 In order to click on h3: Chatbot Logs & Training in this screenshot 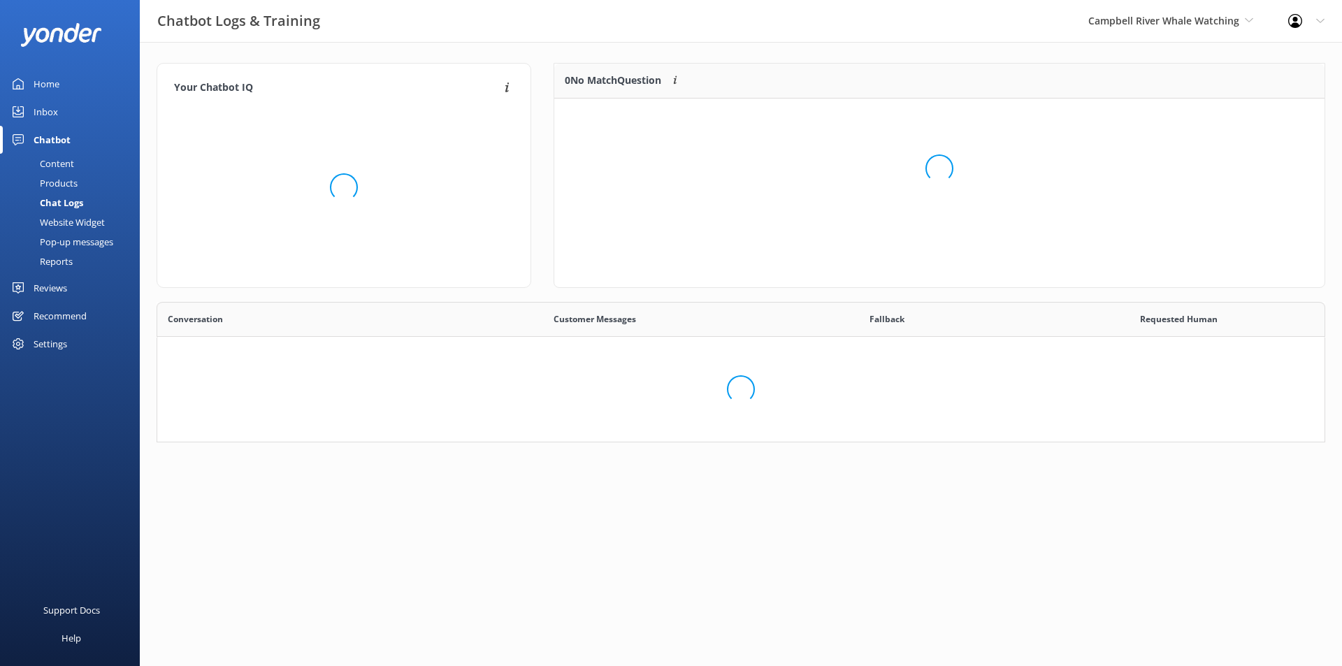, I will do `click(238, 21)`.